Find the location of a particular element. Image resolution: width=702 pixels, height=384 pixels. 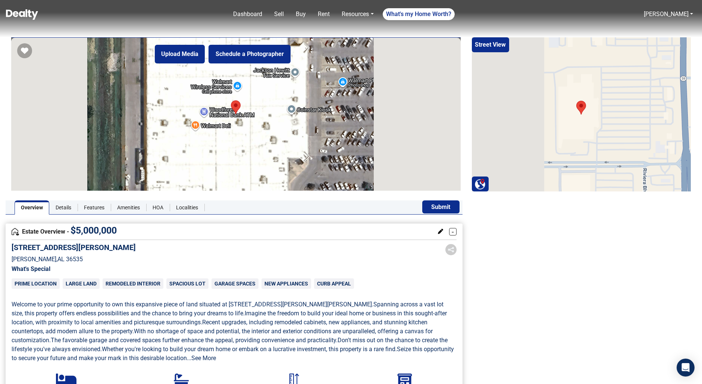

a: Sell is located at coordinates (279, 14).